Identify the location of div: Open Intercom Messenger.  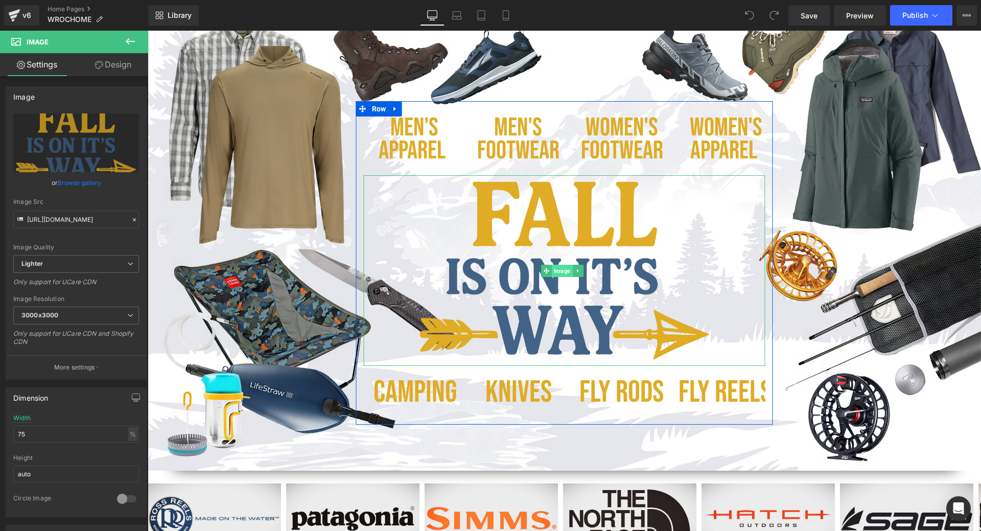
(959, 509).